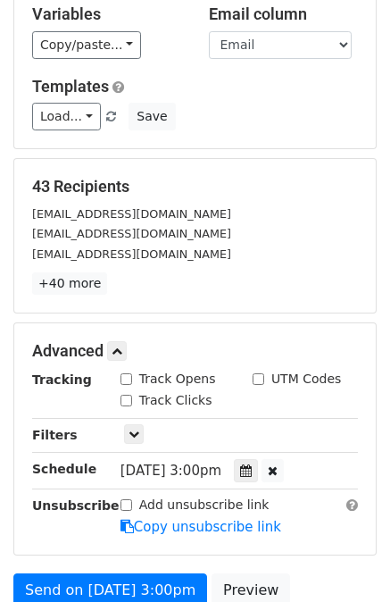  What do you see at coordinates (66, 116) in the screenshot?
I see `a: Load...` at bounding box center [66, 116].